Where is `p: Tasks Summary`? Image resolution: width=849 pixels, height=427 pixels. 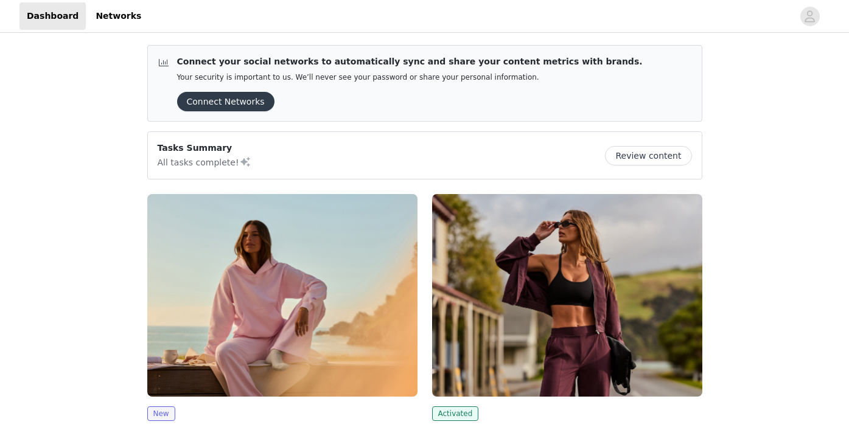 p: Tasks Summary is located at coordinates (204, 148).